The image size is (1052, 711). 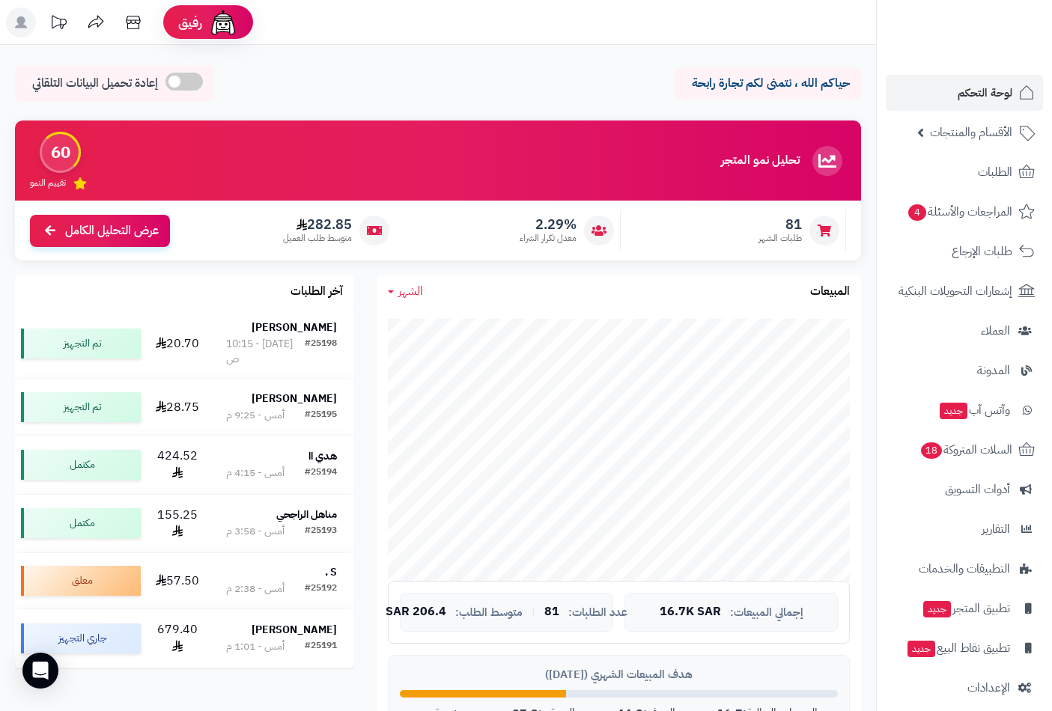 I want to click on span: طلبات الشهر, so click(x=780, y=238).